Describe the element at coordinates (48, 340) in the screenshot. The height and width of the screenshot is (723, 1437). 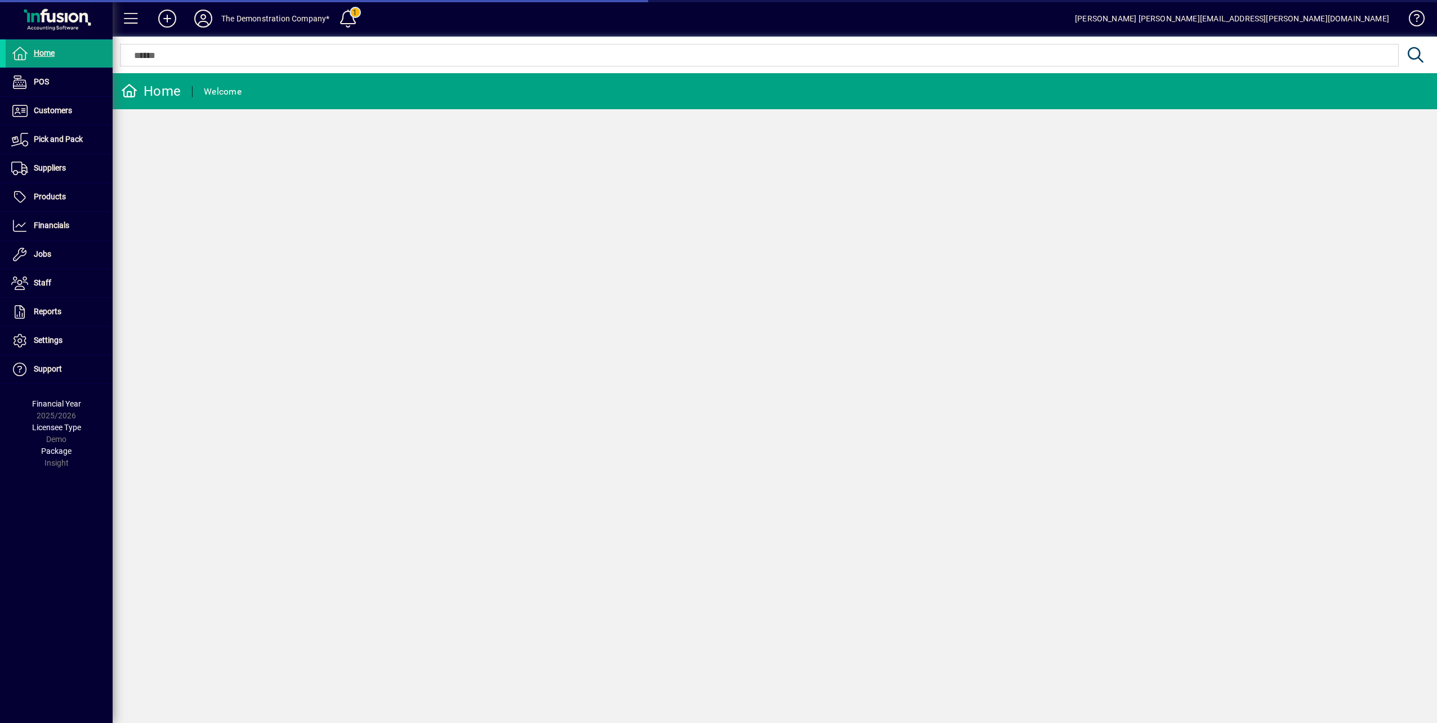
I see `span: Settings` at that location.